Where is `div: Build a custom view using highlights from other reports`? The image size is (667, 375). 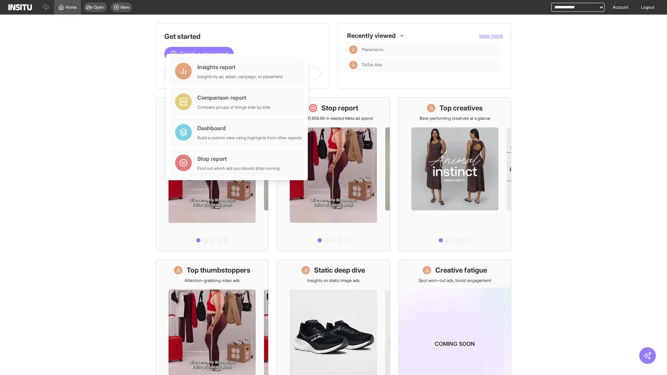 div: Build a custom view using highlights from other reports is located at coordinates (249, 138).